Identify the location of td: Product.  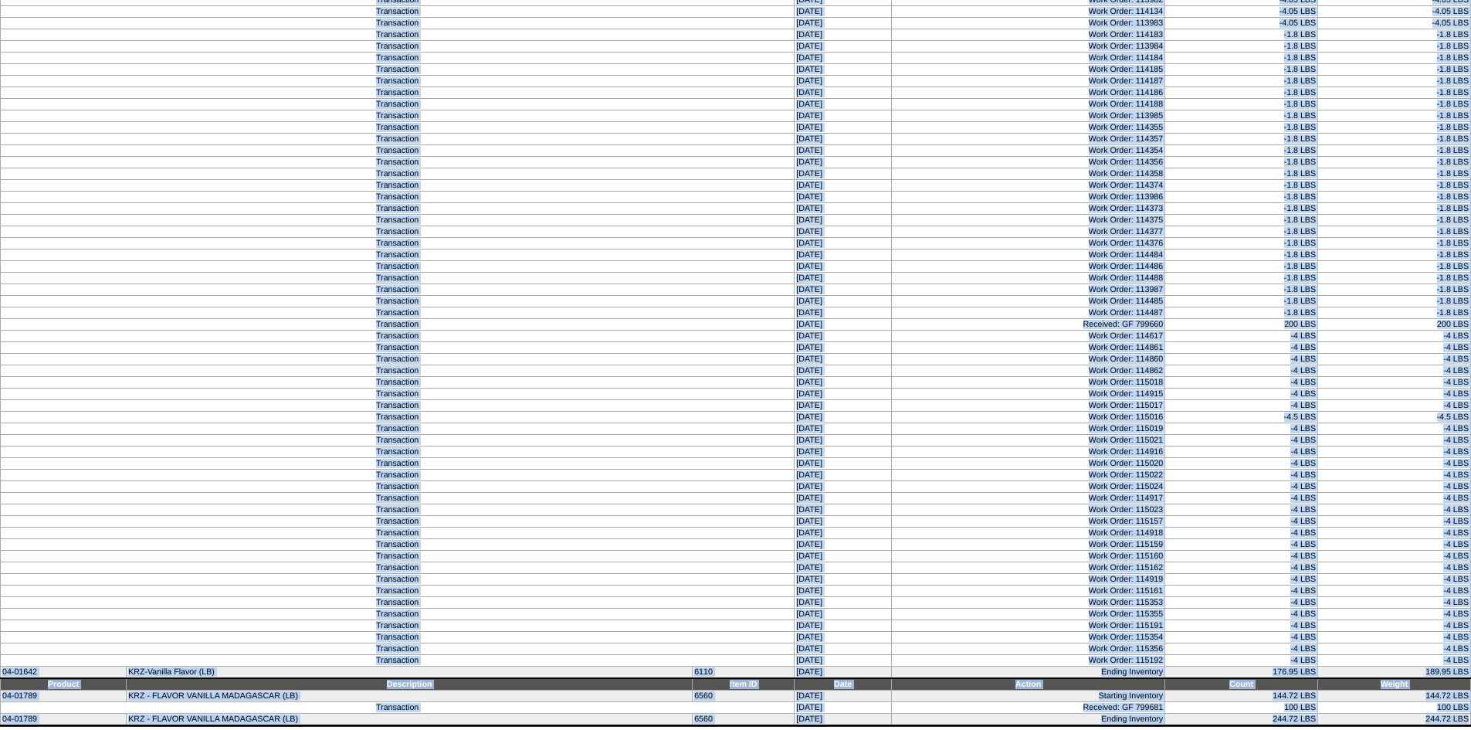
(63, 684).